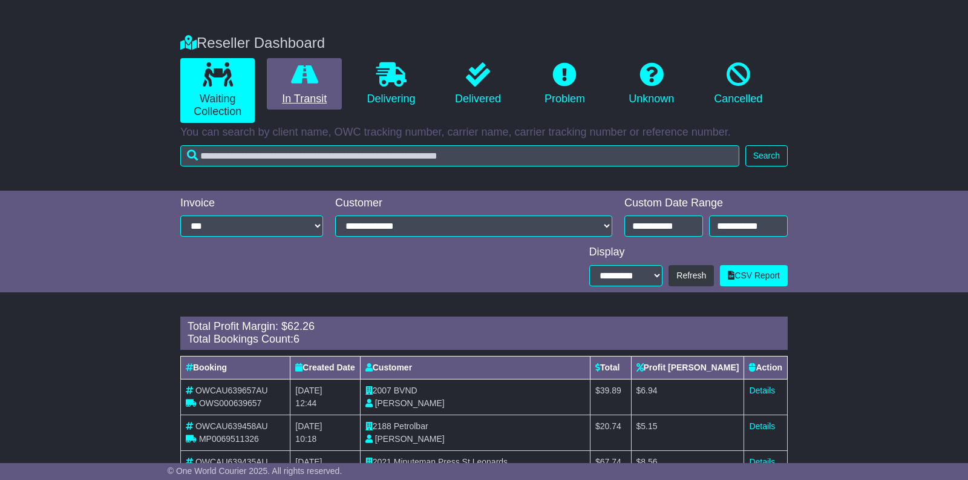  What do you see at coordinates (649, 426) in the screenshot?
I see `span: 5.15` at bounding box center [649, 426].